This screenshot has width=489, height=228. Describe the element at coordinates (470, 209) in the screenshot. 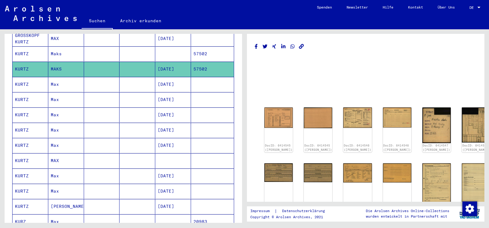

I see `img: Zustimmung ändern` at that location.